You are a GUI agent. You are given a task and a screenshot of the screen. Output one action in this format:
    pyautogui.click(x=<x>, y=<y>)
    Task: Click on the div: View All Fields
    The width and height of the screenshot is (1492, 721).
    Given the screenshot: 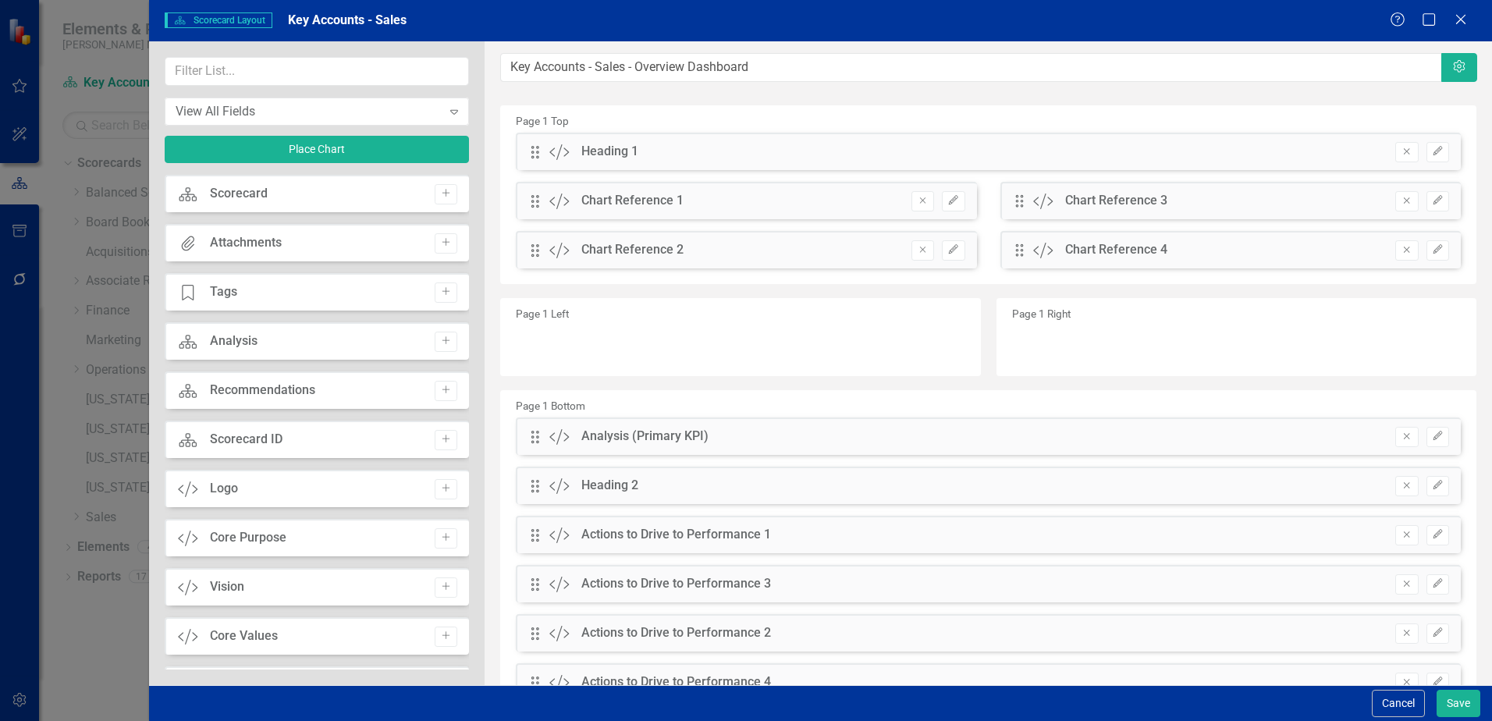 What is the action you would take?
    pyautogui.click(x=308, y=111)
    